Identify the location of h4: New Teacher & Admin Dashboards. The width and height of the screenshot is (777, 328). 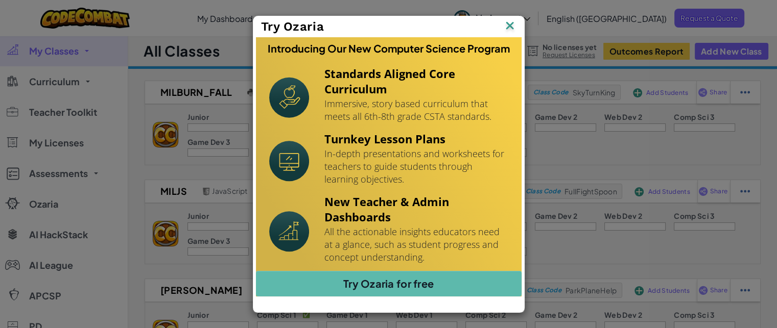
(416, 209).